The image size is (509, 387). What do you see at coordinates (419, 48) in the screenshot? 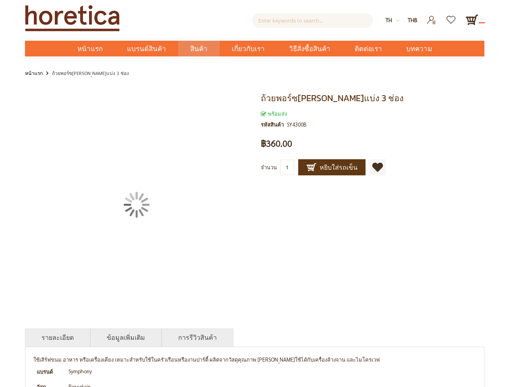
I see `a: บทความ` at bounding box center [419, 48].